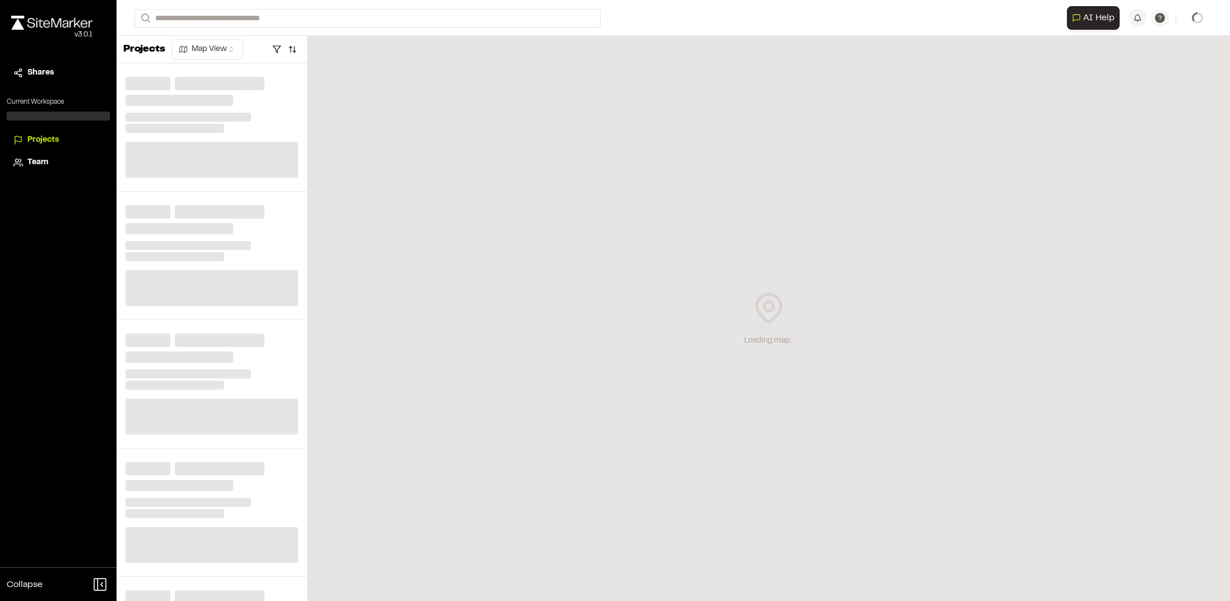 The image size is (1230, 601). Describe the element at coordinates (1099, 18) in the screenshot. I see `span: AI Help` at that location.